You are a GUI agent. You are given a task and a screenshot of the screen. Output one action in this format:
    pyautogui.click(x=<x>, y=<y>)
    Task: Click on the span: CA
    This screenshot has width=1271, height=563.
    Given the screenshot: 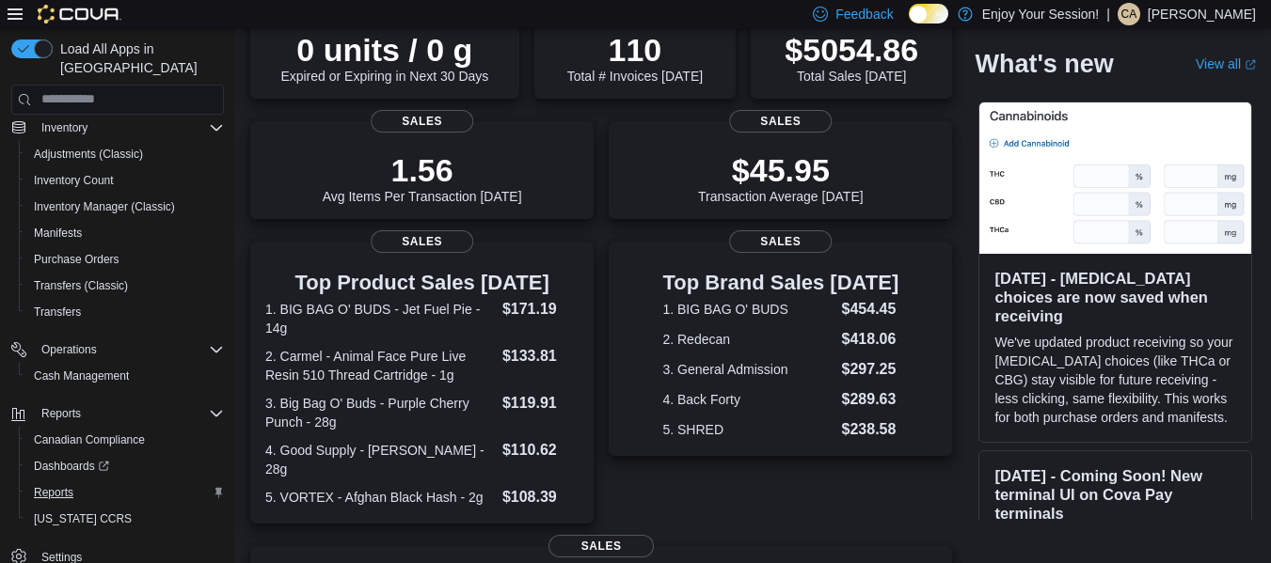 What is the action you would take?
    pyautogui.click(x=1129, y=14)
    